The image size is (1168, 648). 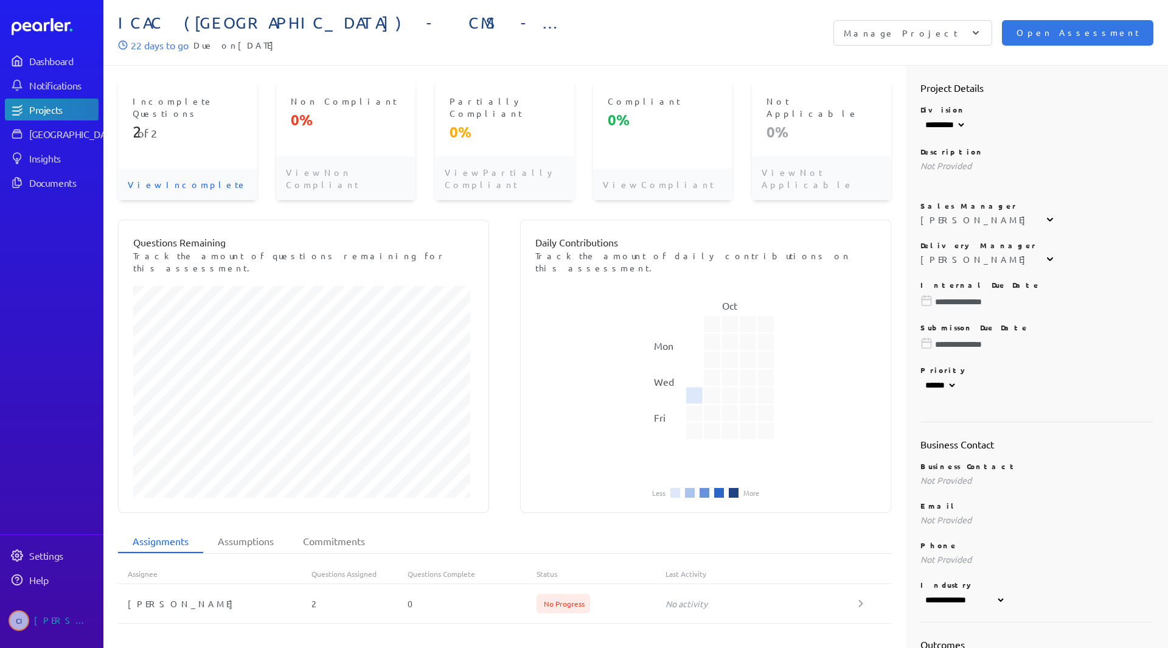 What do you see at coordinates (1037, 109) in the screenshot?
I see `p: Division` at bounding box center [1037, 109].